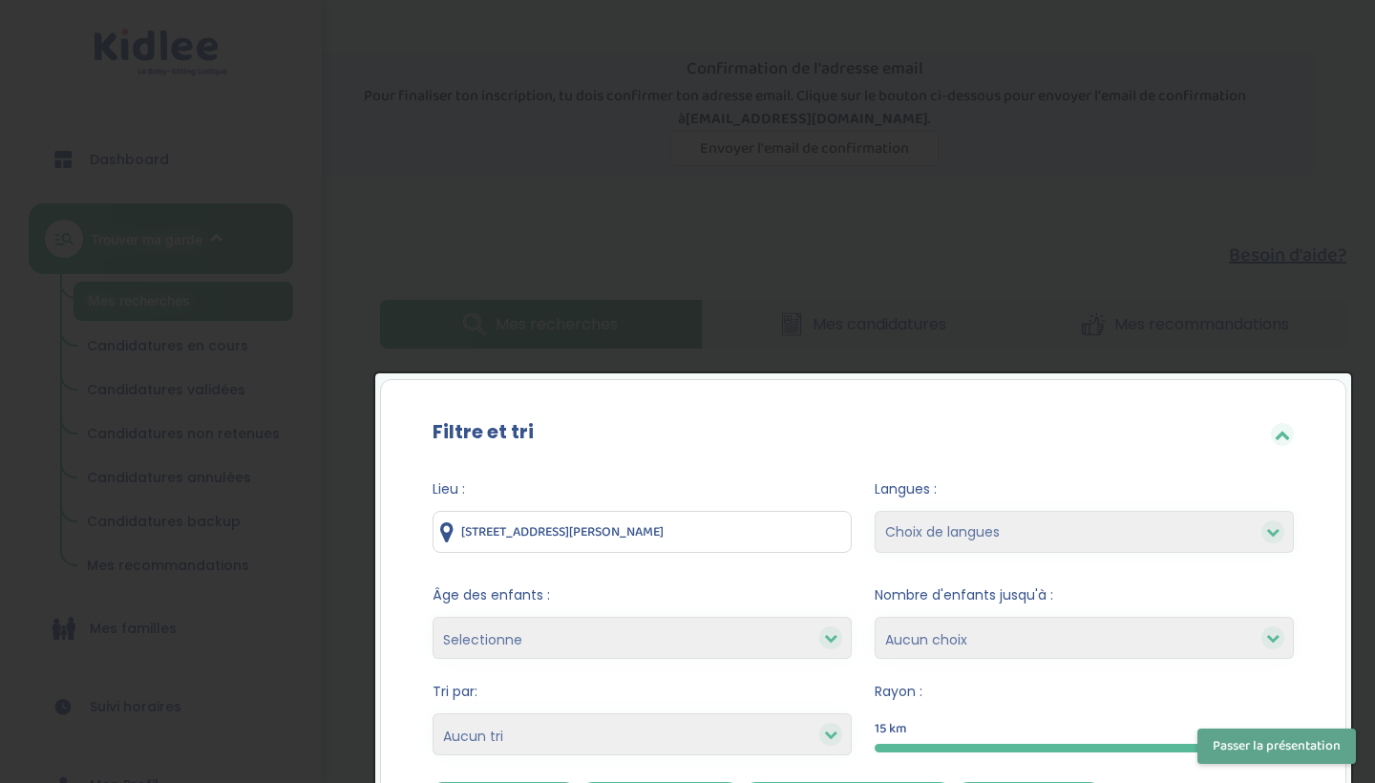 The height and width of the screenshot is (783, 1375). I want to click on label: Filtre et tri, so click(483, 432).